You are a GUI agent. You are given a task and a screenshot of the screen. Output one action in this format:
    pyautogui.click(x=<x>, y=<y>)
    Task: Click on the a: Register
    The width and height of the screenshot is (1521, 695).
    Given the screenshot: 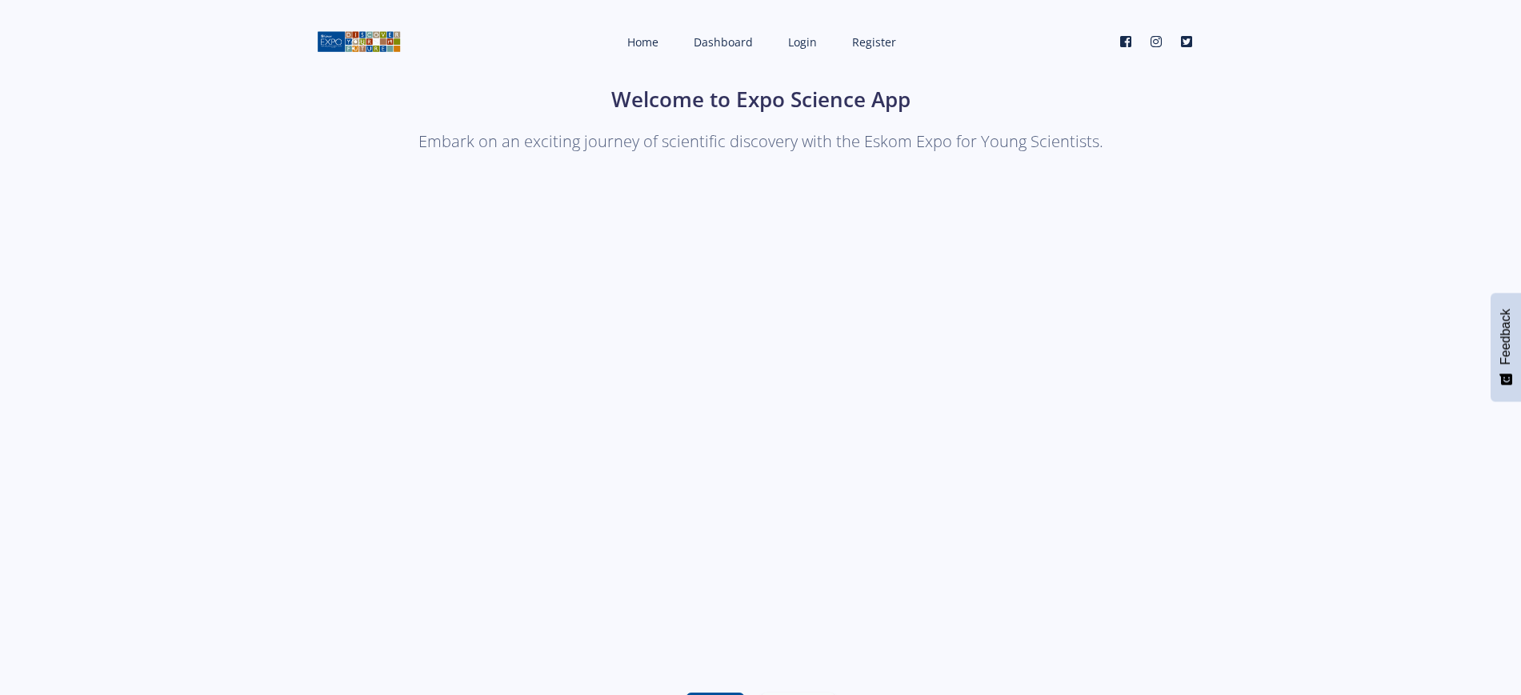 What is the action you would take?
    pyautogui.click(x=872, y=42)
    